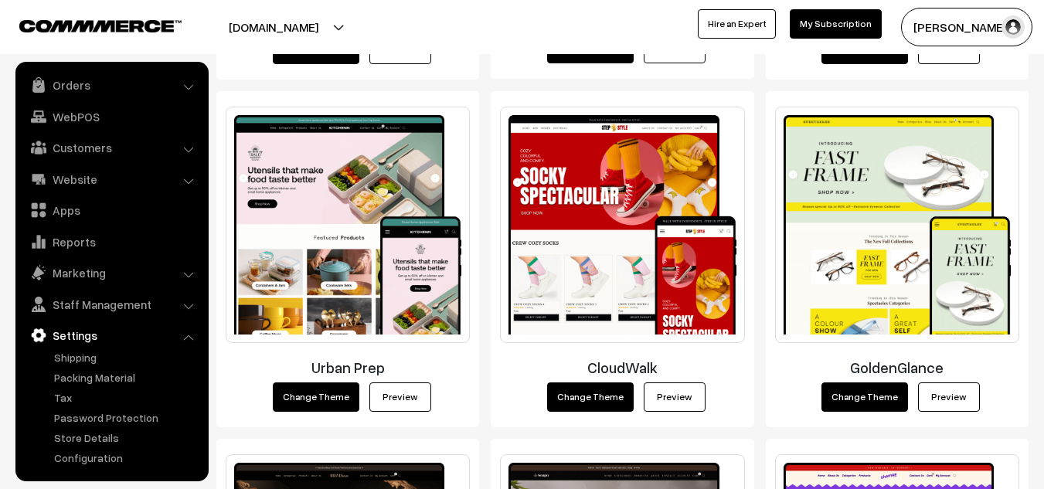  What do you see at coordinates (622, 225) in the screenshot?
I see `img: CloudWalk` at bounding box center [622, 225].